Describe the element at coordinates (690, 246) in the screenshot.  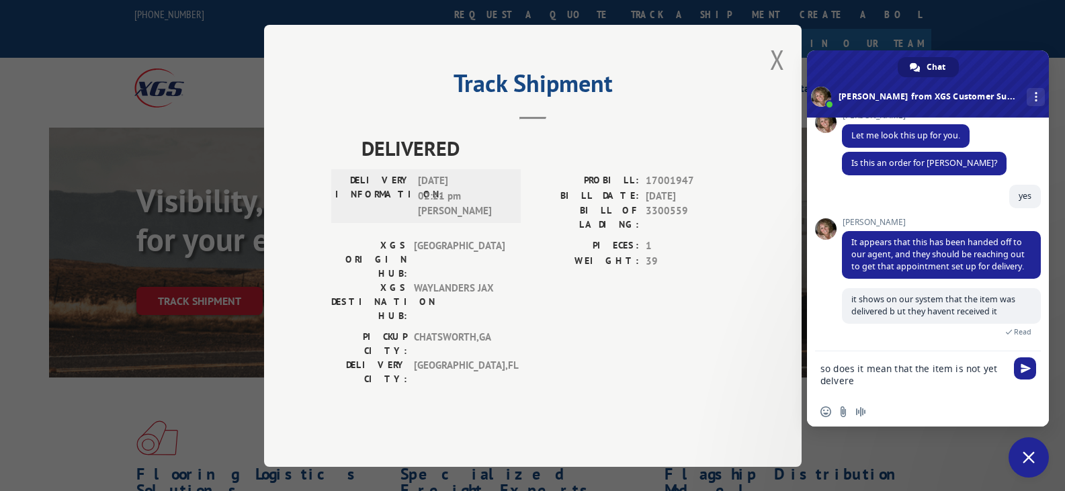
I see `span: 1` at that location.